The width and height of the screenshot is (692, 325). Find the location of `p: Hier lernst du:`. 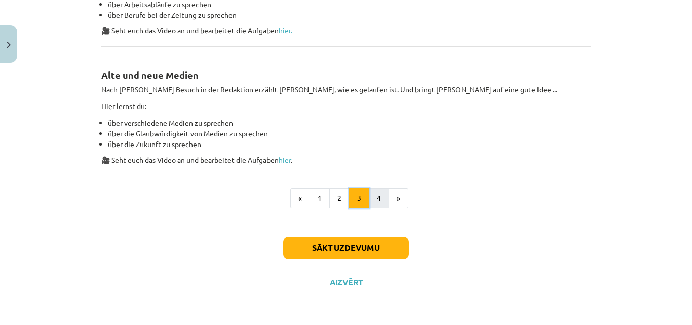

p: Hier lernst du: is located at coordinates (346, 106).